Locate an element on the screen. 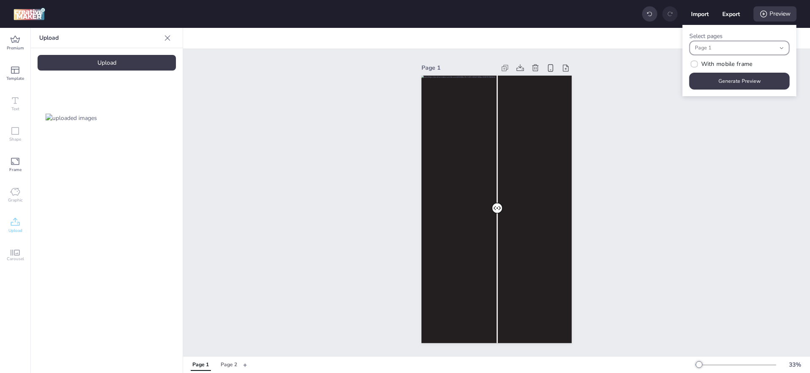 The width and height of the screenshot is (810, 373). span: With mobile frame is located at coordinates (727, 64).